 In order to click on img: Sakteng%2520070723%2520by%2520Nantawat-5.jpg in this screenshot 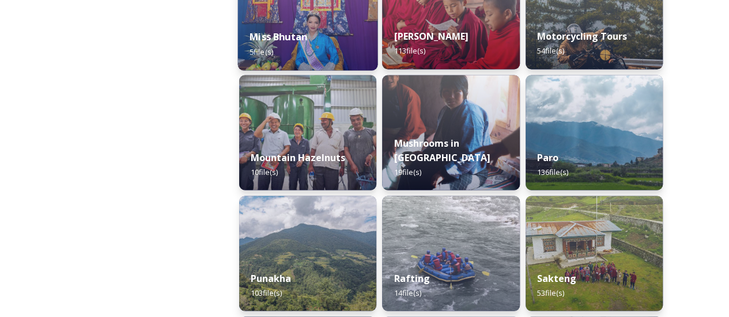, I will do `click(594, 253)`.